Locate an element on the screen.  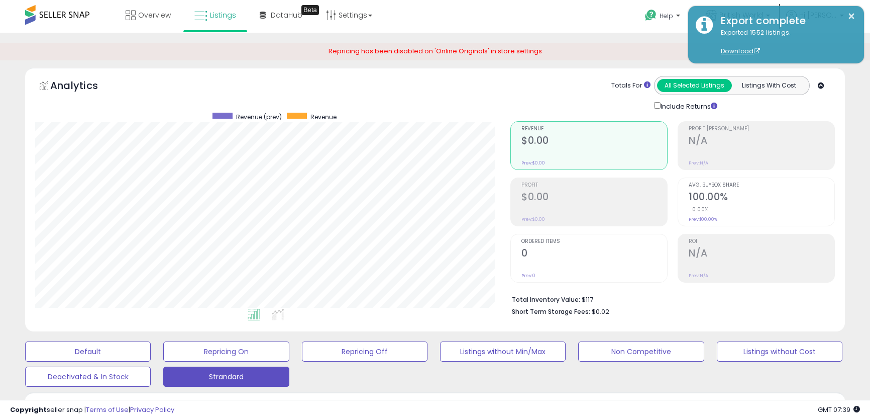
span: Overview is located at coordinates (154, 15).